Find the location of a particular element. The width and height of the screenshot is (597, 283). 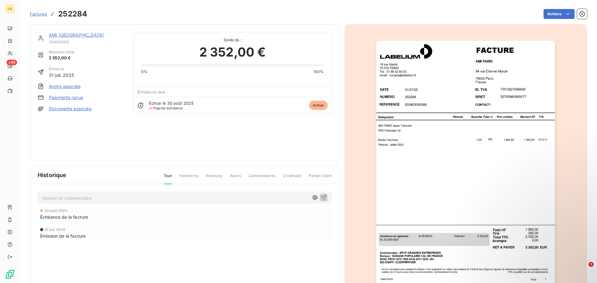

a: Avoirs associés is located at coordinates (65, 86).